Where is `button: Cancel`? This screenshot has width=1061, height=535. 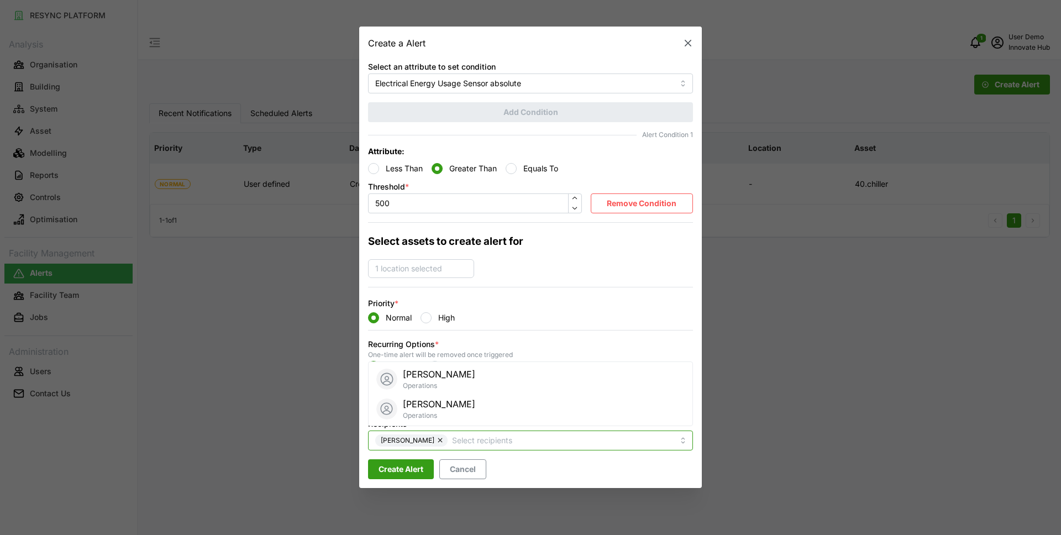 button: Cancel is located at coordinates (463, 469).